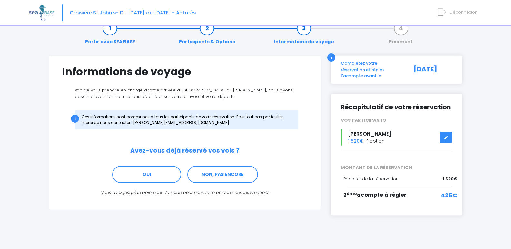 Image resolution: width=511 pixels, height=249 pixels. What do you see at coordinates (396, 107) in the screenshot?
I see `h2: Récapitulatif de votre réservation` at bounding box center [396, 107].